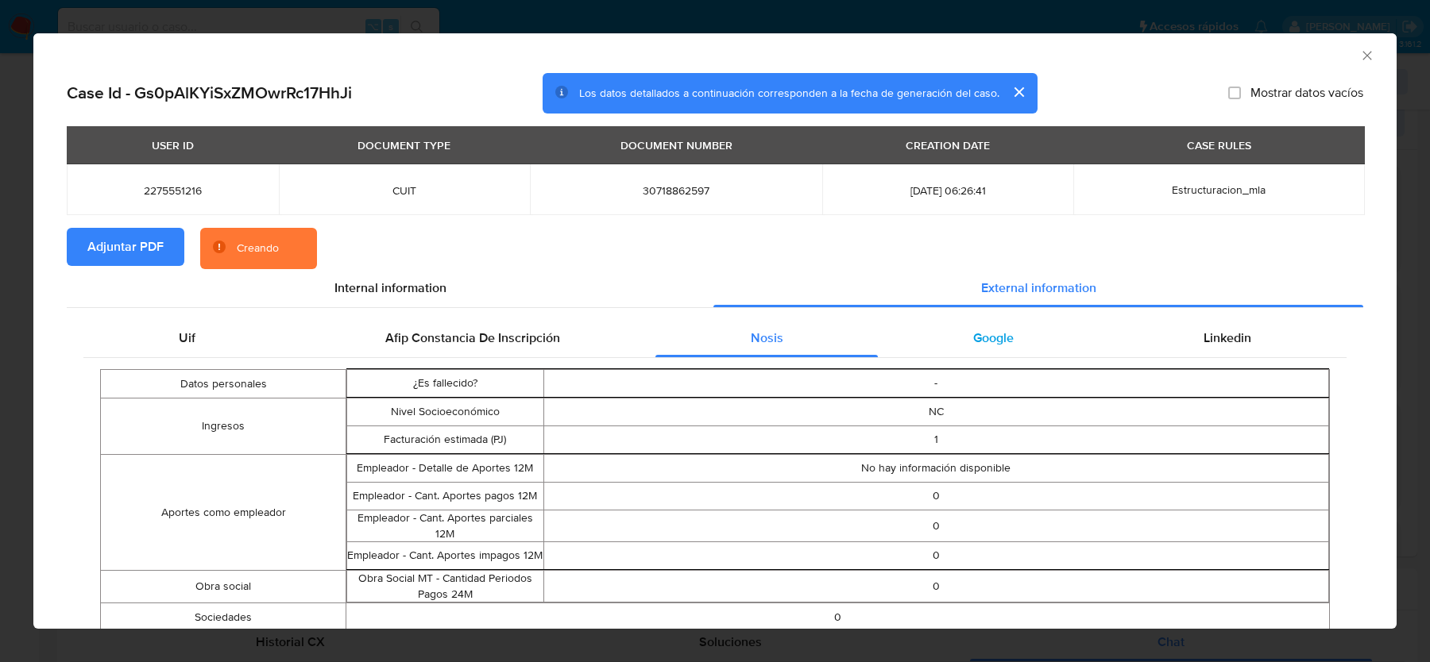 The width and height of the screenshot is (1430, 662). What do you see at coordinates (1234, 93) in the screenshot?
I see `input: Mostrar datos vacíos` at bounding box center [1234, 93].